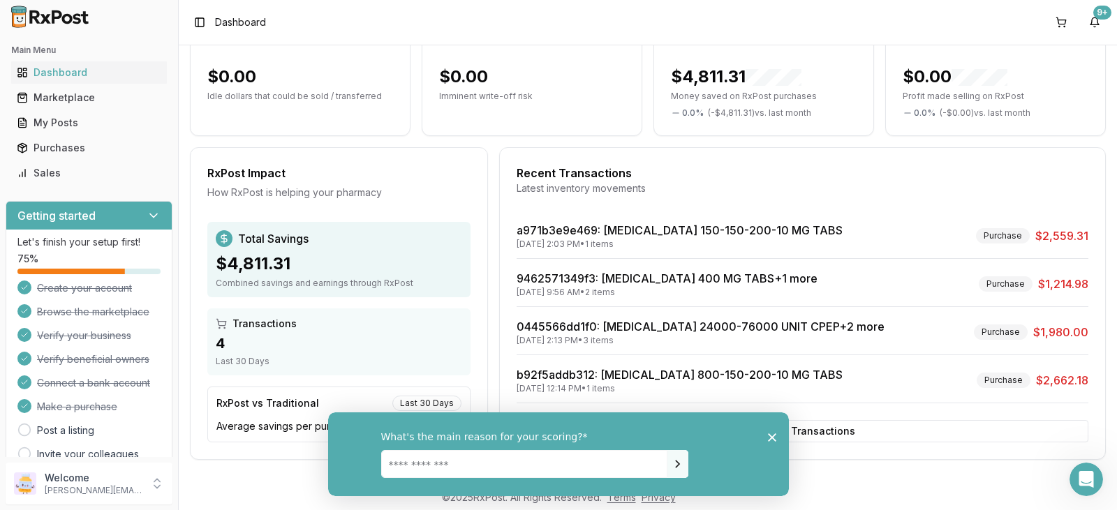  What do you see at coordinates (240, 22) in the screenshot?
I see `nav: breadcrumb` at bounding box center [240, 22].